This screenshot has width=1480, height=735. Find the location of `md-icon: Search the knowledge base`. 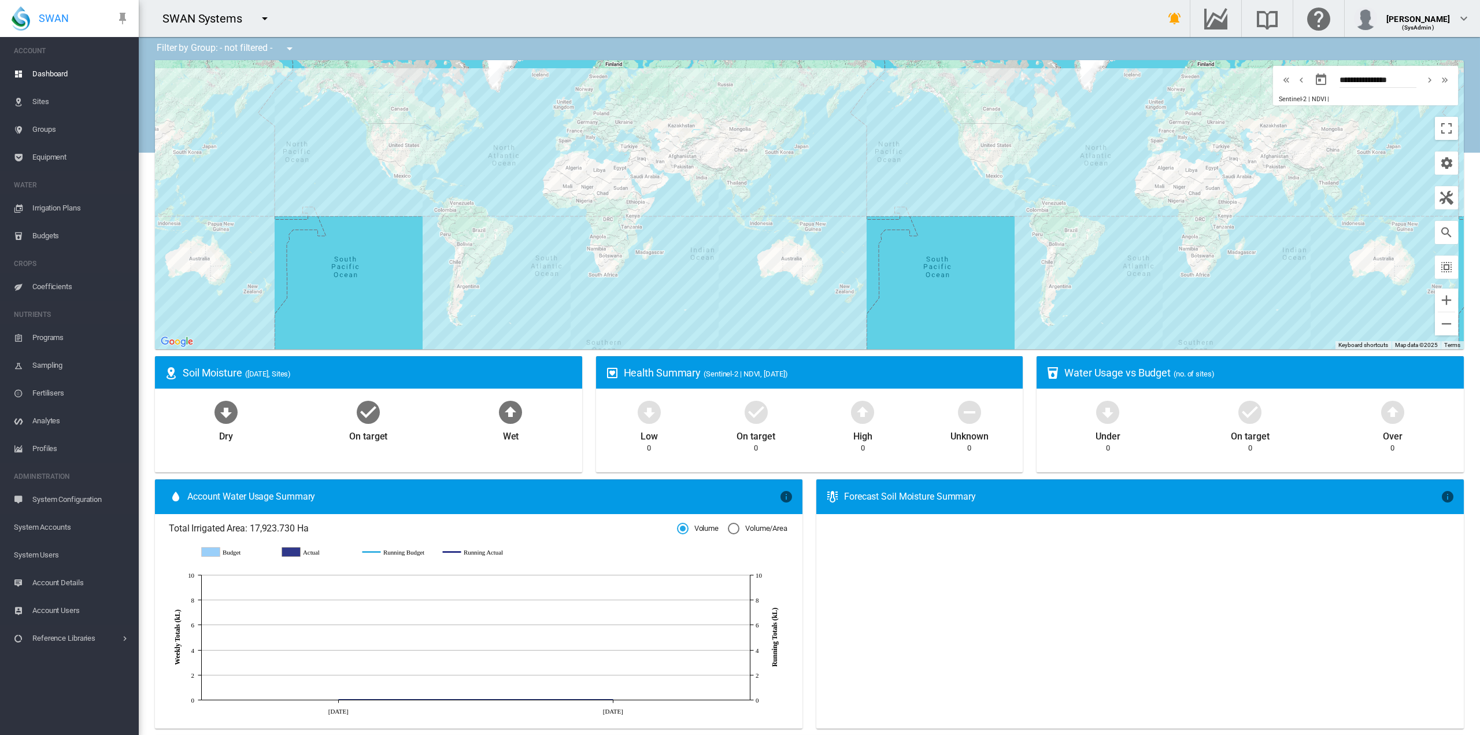

md-icon: Search the knowledge base is located at coordinates (1267, 19).